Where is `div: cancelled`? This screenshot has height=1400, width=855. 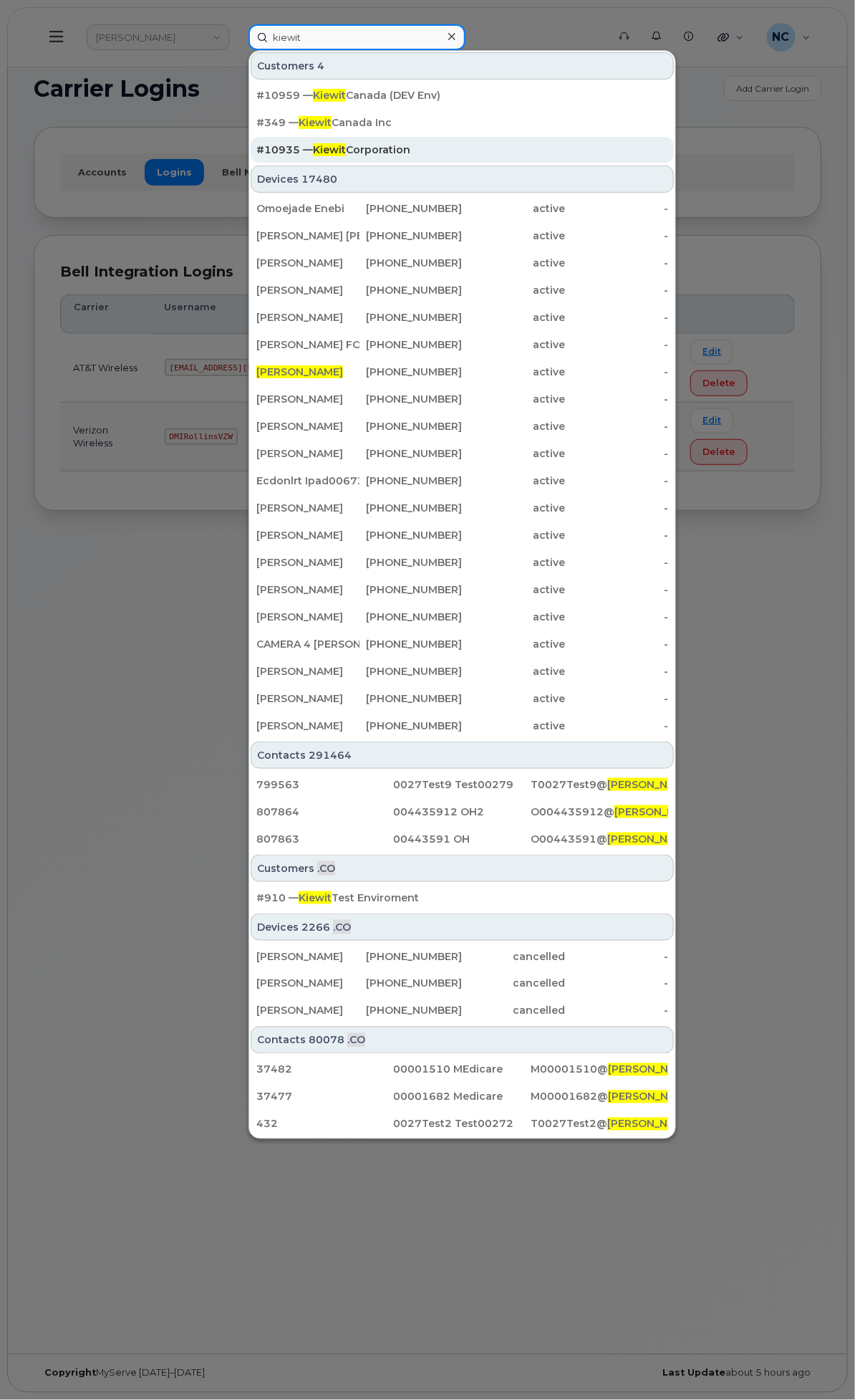
div: cancelled is located at coordinates (514, 957).